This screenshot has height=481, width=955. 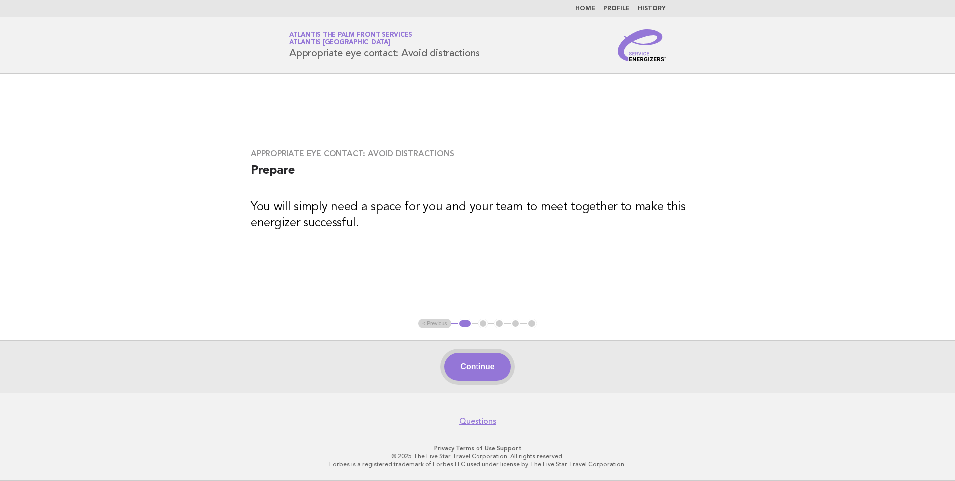 What do you see at coordinates (476, 448) in the screenshot?
I see `a: Terms of Use` at bounding box center [476, 448].